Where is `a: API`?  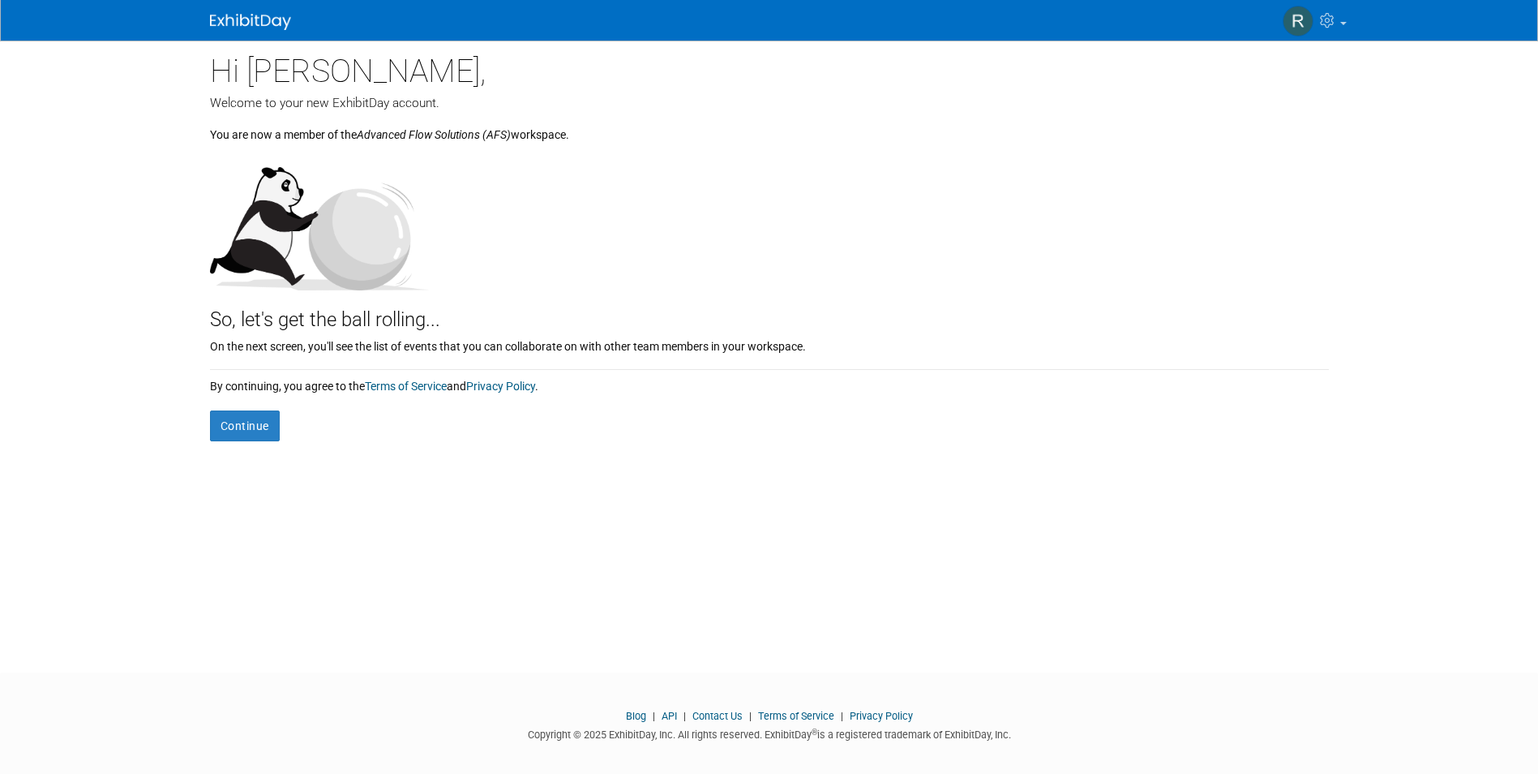 a: API is located at coordinates (669, 715).